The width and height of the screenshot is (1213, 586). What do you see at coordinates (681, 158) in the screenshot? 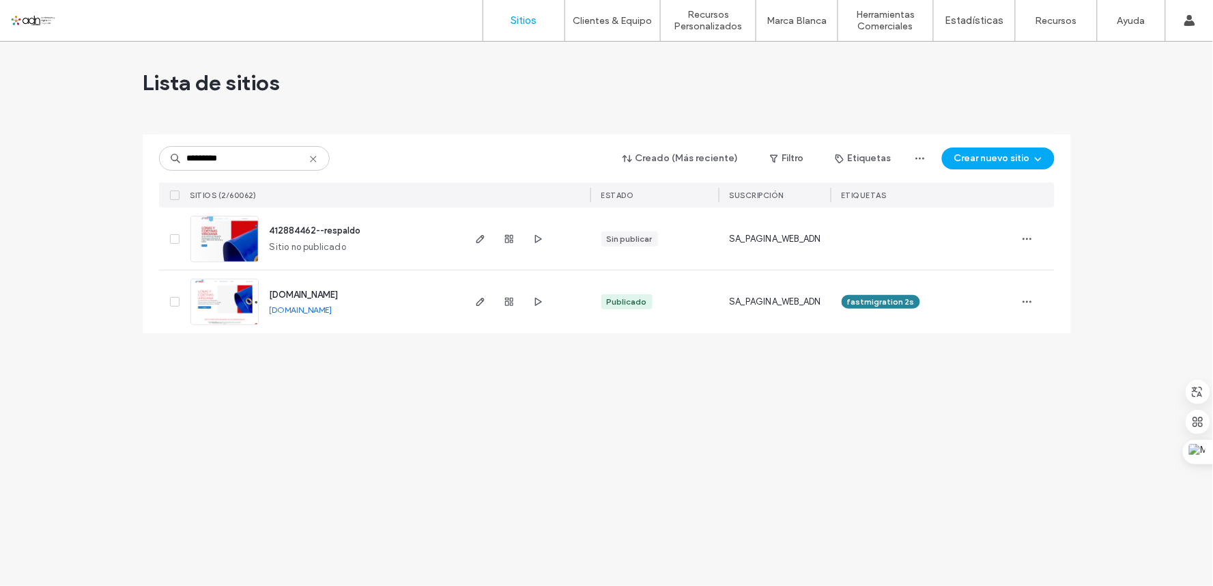
I see `button: Creado (Más reciente)` at bounding box center [681, 158].